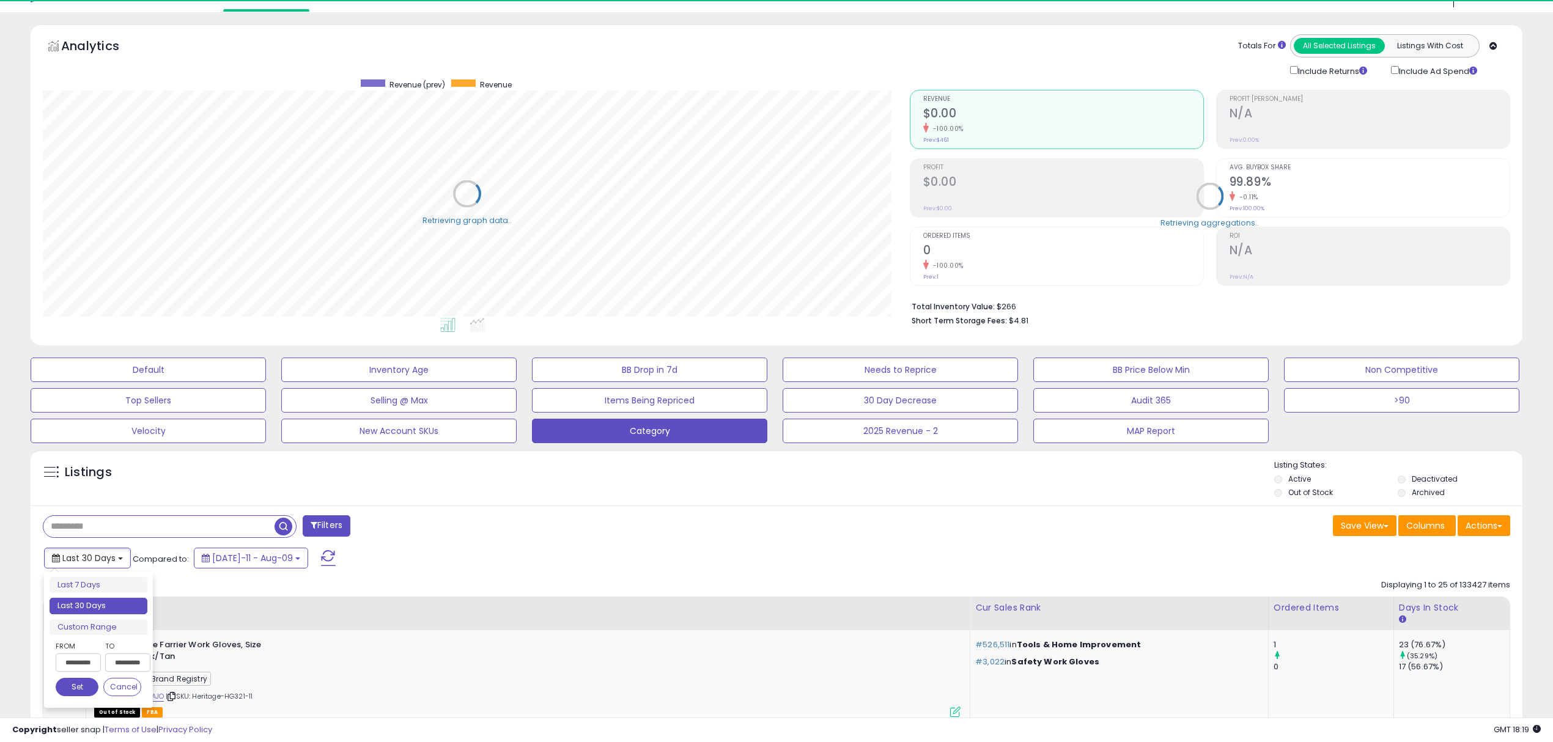 The width and height of the screenshot is (1553, 742). Describe the element at coordinates (122, 687) in the screenshot. I see `button: Cancel` at that location.